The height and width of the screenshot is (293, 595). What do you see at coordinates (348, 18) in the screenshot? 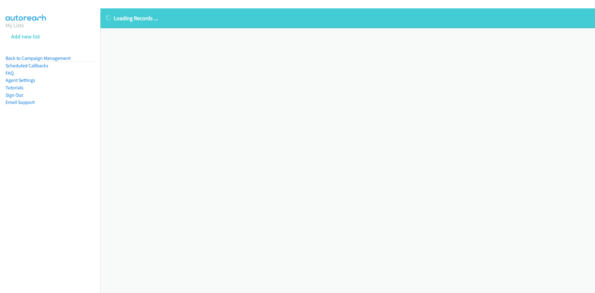
I see `p: Loading Records ...` at bounding box center [348, 18].